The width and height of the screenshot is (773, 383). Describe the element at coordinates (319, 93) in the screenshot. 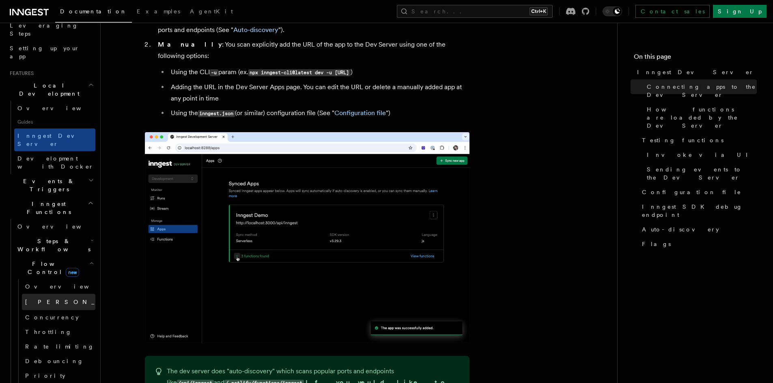

I see `li: Adding the URL in the Dev Server Apps page. You can edit the URL or delete a manually added app a...` at that location.